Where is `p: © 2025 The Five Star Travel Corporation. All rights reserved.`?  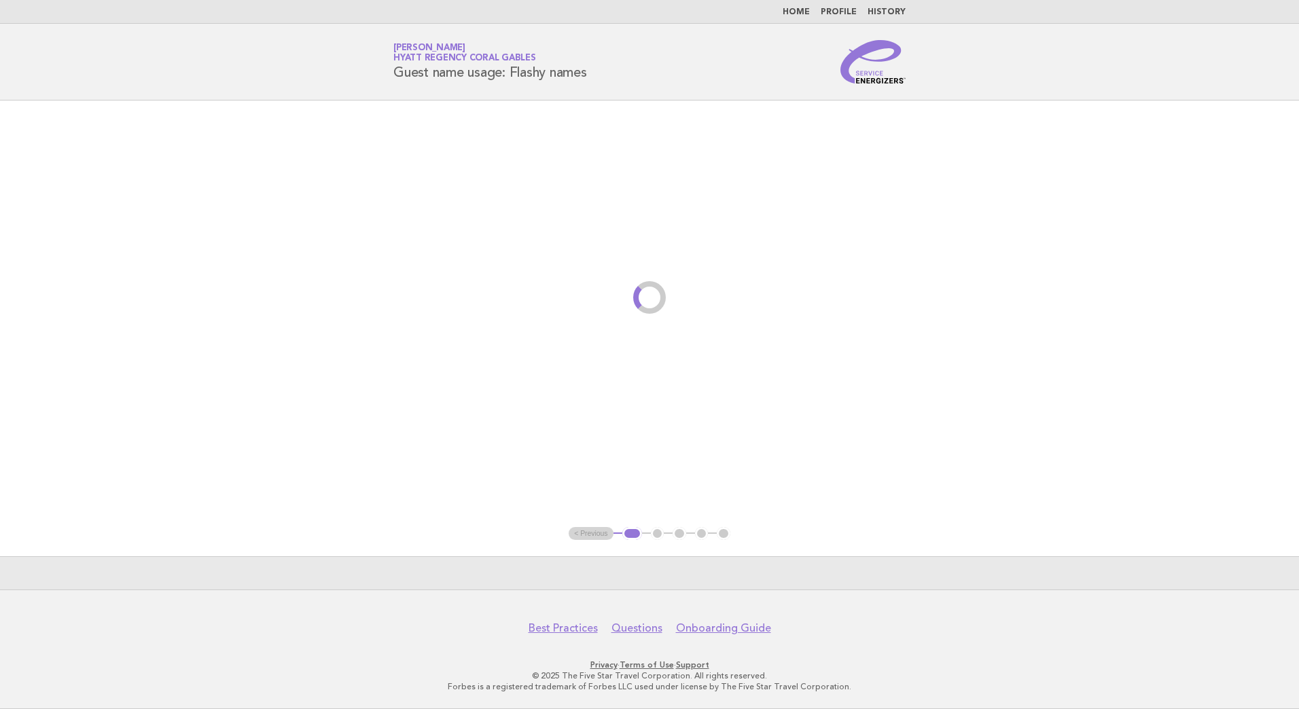
p: © 2025 The Five Star Travel Corporation. All rights reserved. is located at coordinates (649, 676).